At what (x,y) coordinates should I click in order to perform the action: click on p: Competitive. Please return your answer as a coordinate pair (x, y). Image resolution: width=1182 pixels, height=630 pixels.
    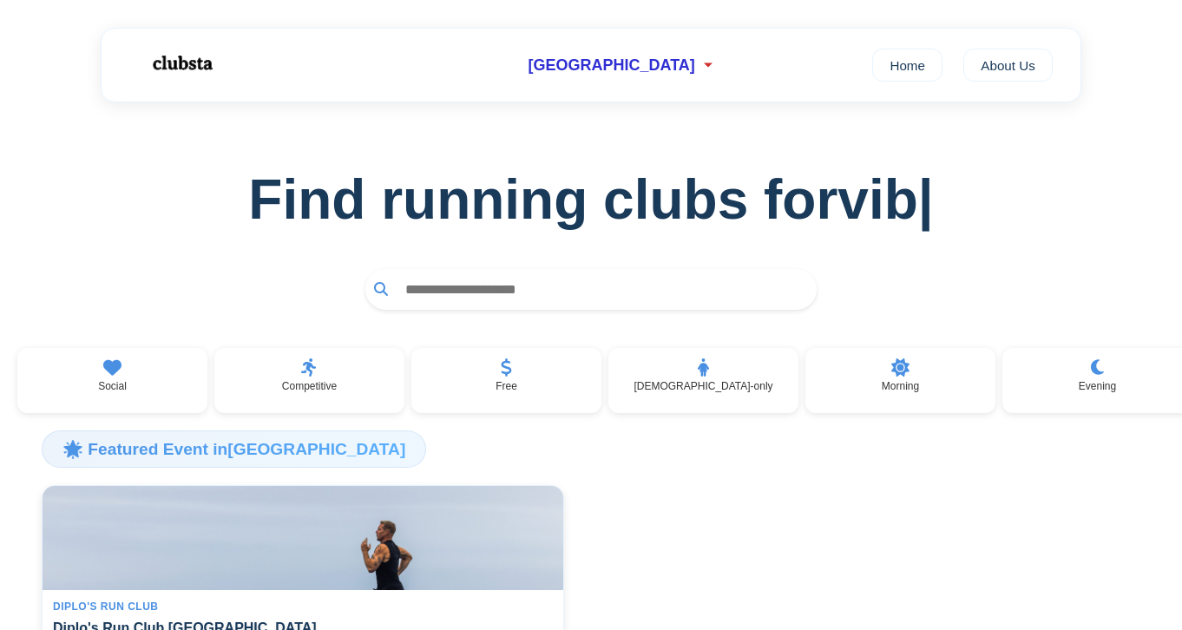
    Looking at the image, I should click on (309, 386).